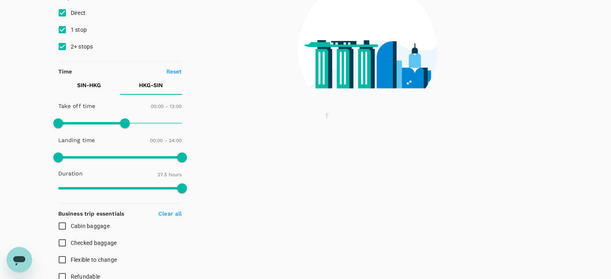  What do you see at coordinates (360, 117) in the screenshot?
I see `g: finding your flights` at bounding box center [360, 117].